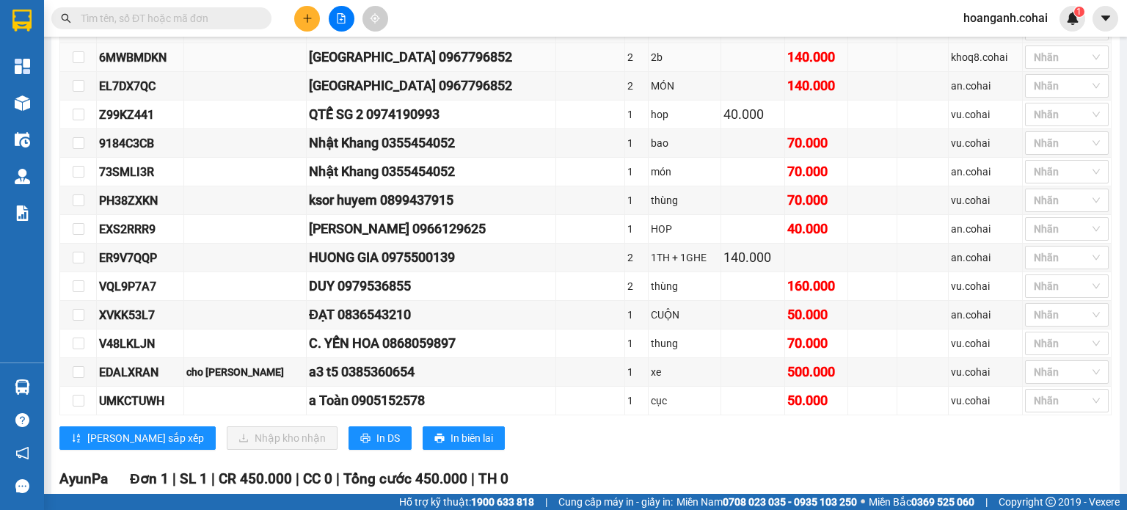 The image size is (1127, 510). Describe the element at coordinates (405, 478) in the screenshot. I see `span: Tổng cước 450.000` at that location.